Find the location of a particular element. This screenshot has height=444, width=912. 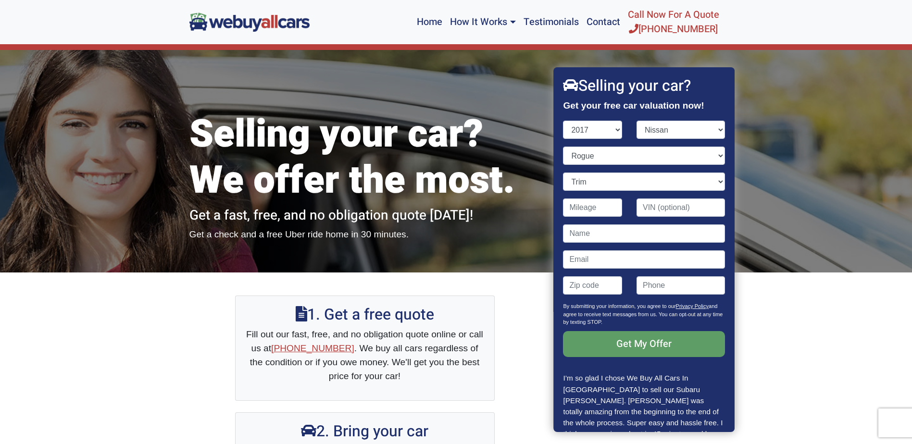

a: Contact is located at coordinates (603, 22).